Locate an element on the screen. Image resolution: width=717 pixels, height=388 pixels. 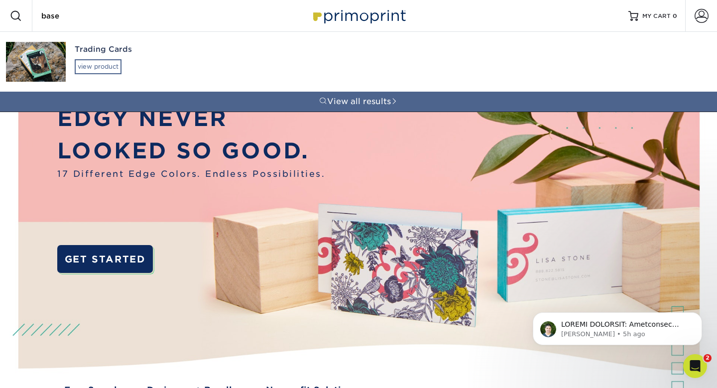
img: Primoprint is located at coordinates (359, 15).